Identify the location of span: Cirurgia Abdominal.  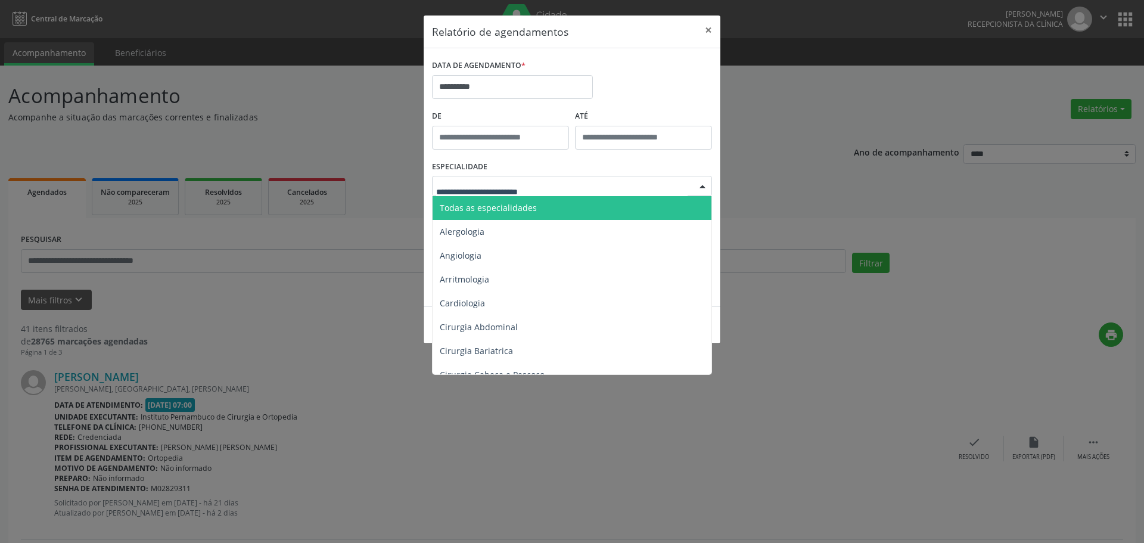
(479, 327).